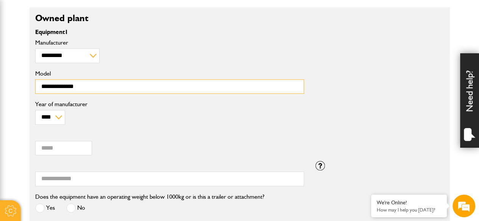  What do you see at coordinates (76, 208) in the screenshot?
I see `label: No` at bounding box center [76, 208].